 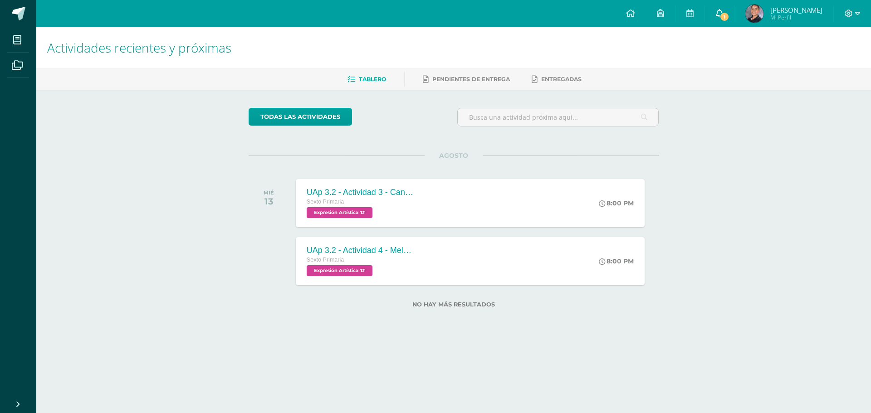 I want to click on span: Entregadas, so click(x=561, y=79).